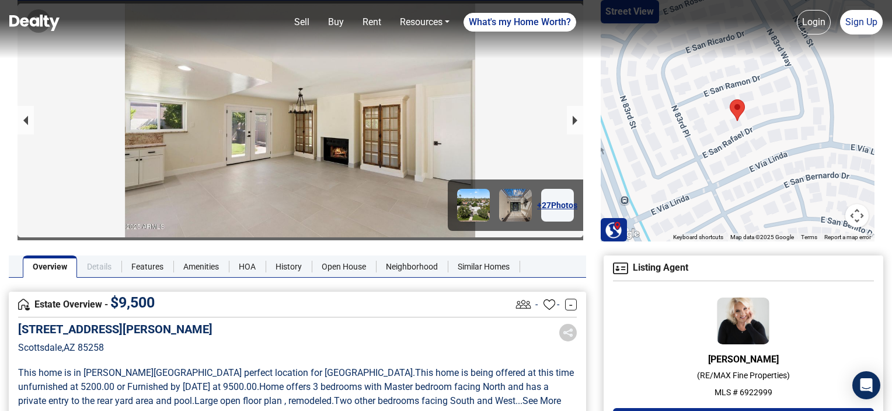  What do you see at coordinates (26, 120) in the screenshot?
I see `button: previous slide / item` at bounding box center [26, 120].